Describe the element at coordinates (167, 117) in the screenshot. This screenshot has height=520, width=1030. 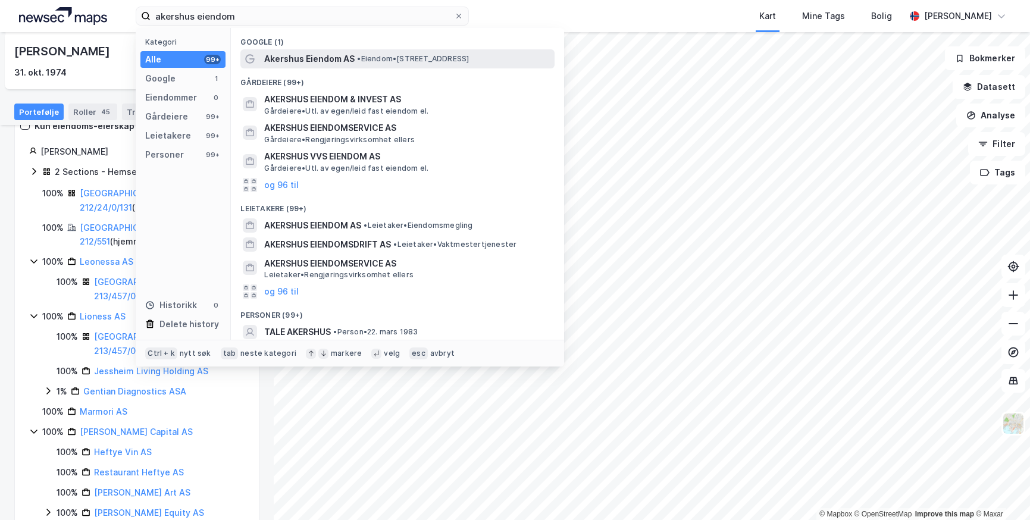
I see `div: Gårdeiere` at that location.